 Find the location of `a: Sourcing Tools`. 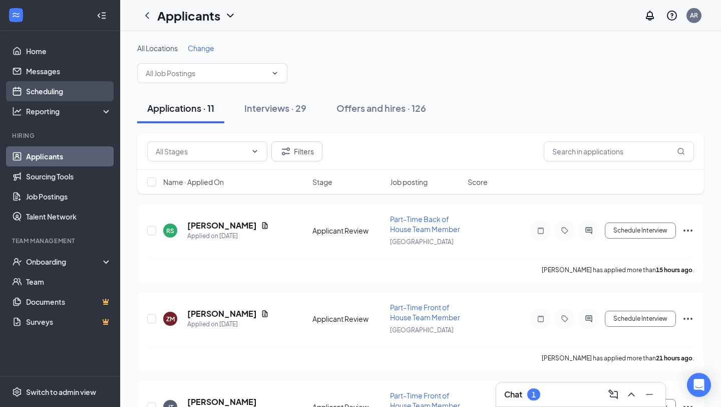

a: Sourcing Tools is located at coordinates (69, 176).